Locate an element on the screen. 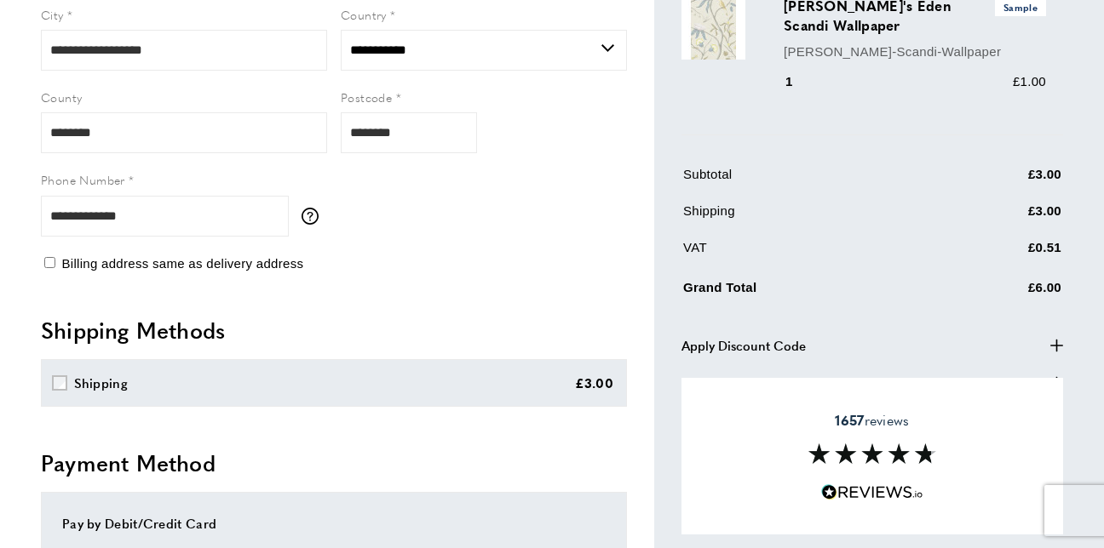  span: Postcode is located at coordinates (366, 97).